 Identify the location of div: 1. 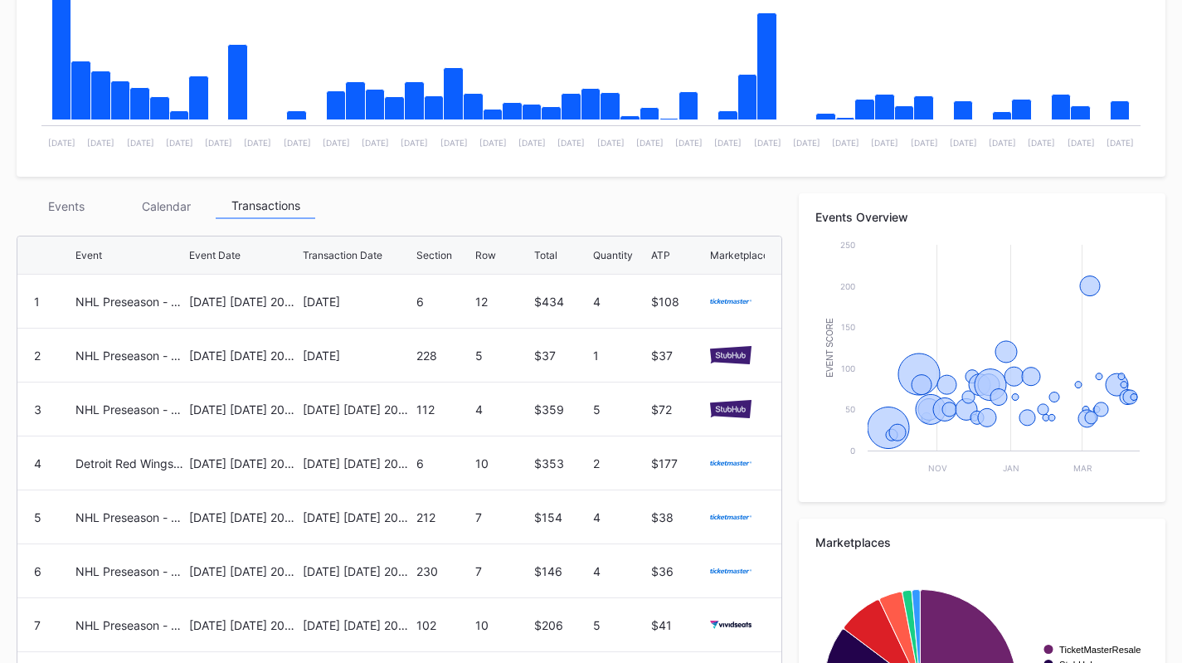
(36, 301).